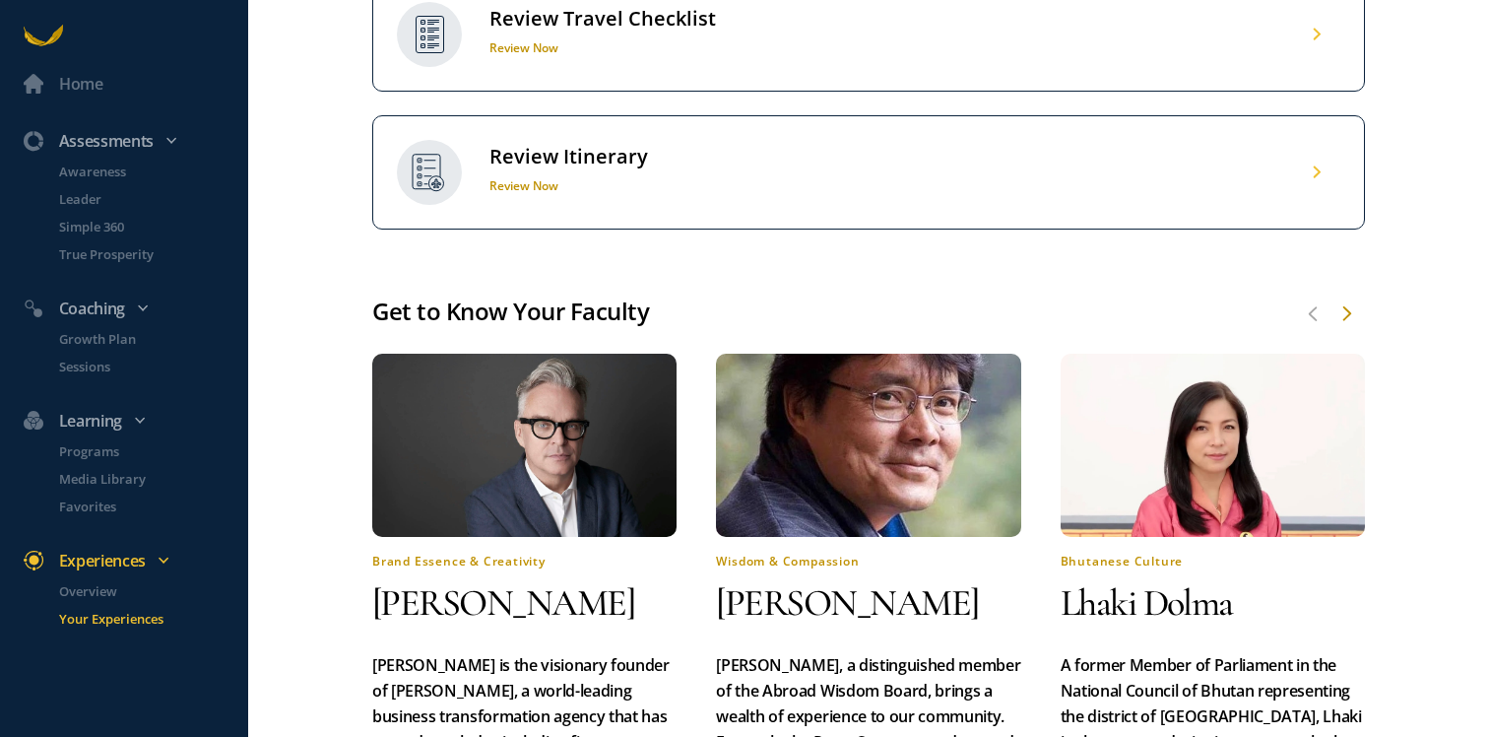 The image size is (1489, 737). Describe the element at coordinates (152, 339) in the screenshot. I see `p: Growth Plan` at that location.